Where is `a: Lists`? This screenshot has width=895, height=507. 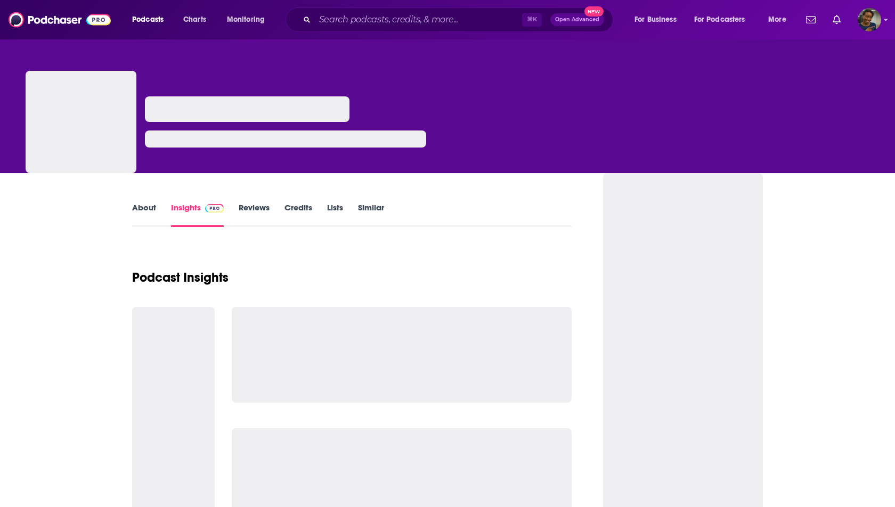 a: Lists is located at coordinates (335, 215).